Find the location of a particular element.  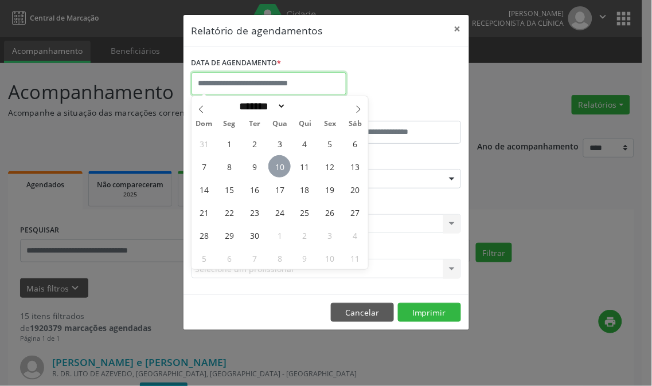

span: Setembro 18, 2025 is located at coordinates (304, 189).